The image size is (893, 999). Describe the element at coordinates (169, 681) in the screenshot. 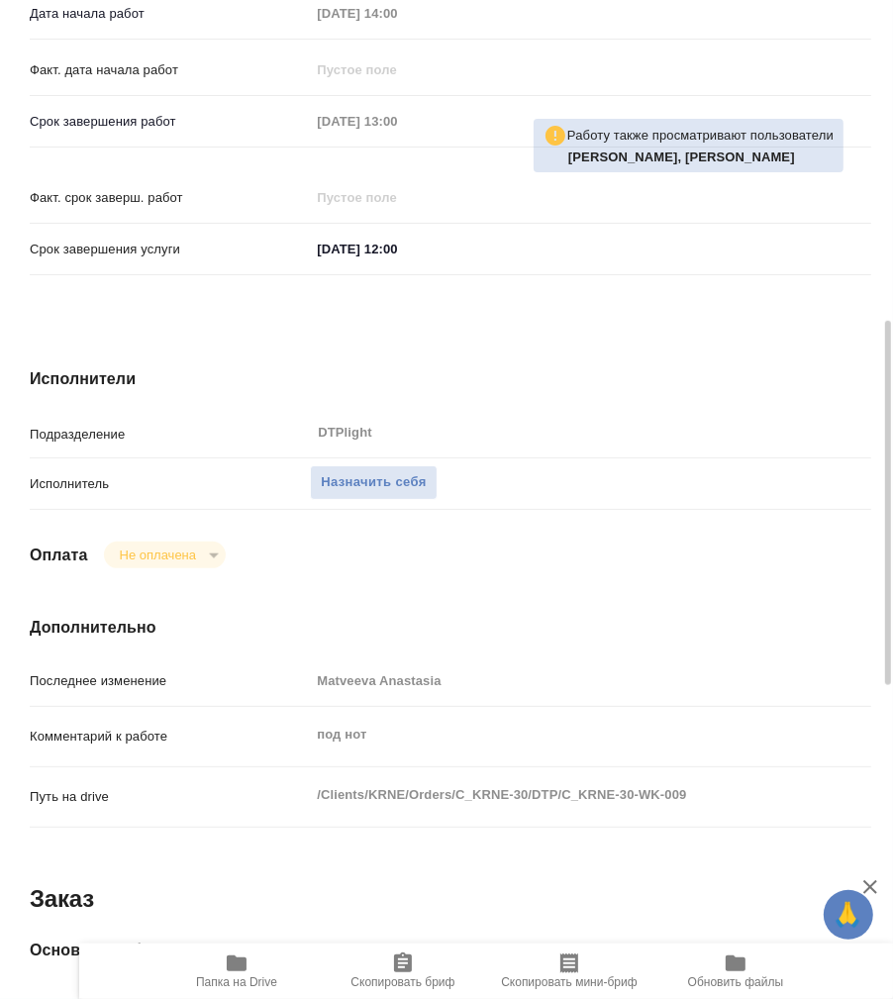

I see `p: Последнее изменение` at that location.